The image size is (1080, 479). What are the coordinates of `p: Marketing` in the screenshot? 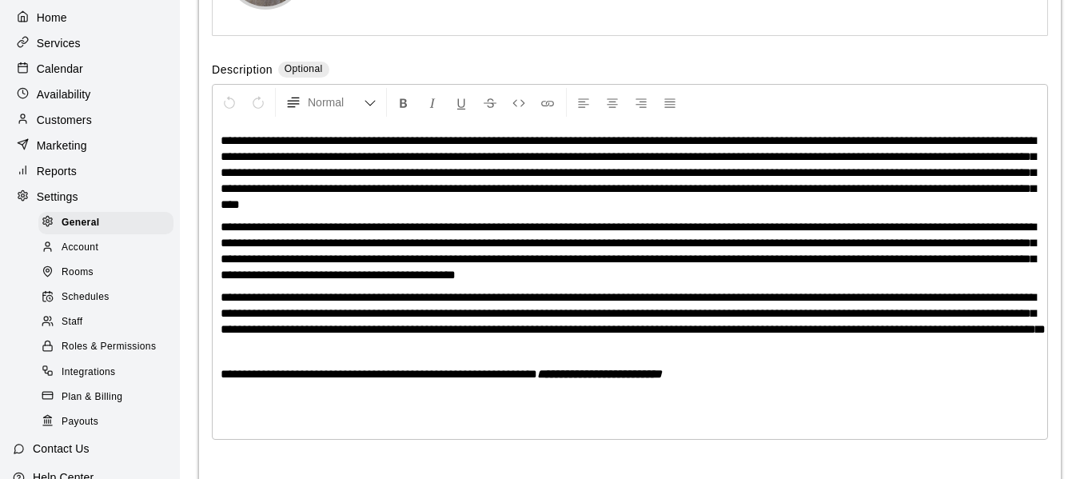 It's located at (62, 145).